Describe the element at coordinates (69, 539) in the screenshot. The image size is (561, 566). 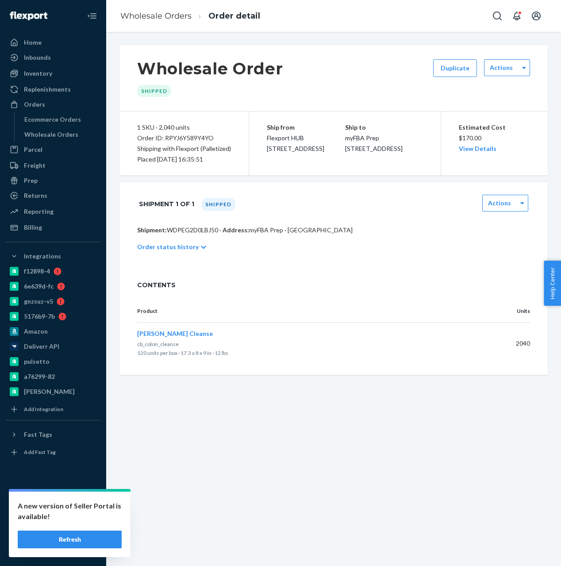
I see `button: Refresh` at that location.